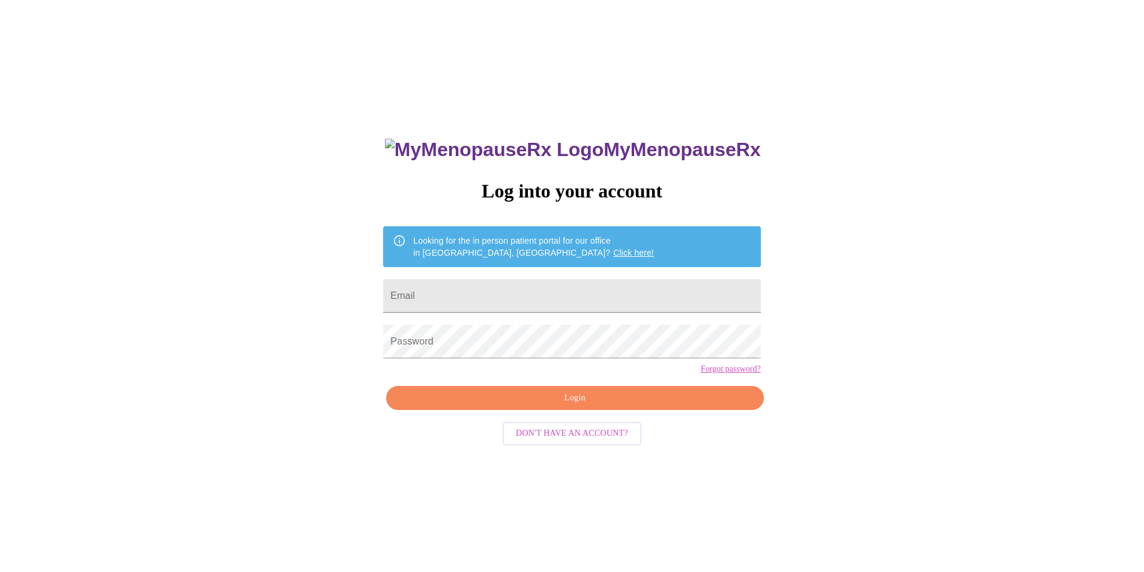 This screenshot has width=1144, height=572. I want to click on a: Don't have an account?, so click(572, 432).